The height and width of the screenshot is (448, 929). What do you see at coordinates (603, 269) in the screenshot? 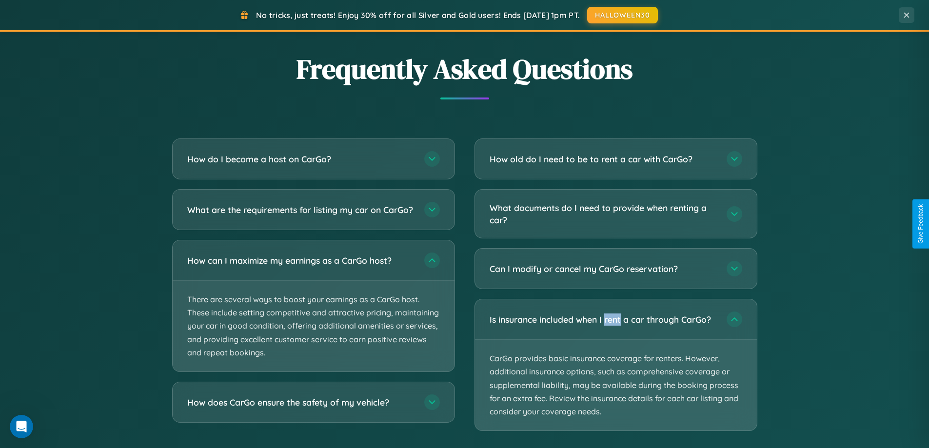
I see `h3: Can I modify or cancel my CarGo reservation?` at bounding box center [603, 269].